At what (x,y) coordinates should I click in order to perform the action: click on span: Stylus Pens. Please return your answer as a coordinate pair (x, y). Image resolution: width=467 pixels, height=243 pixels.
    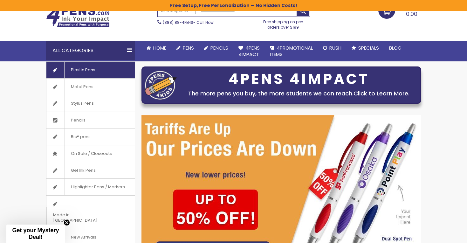
    Looking at the image, I should click on (82, 103).